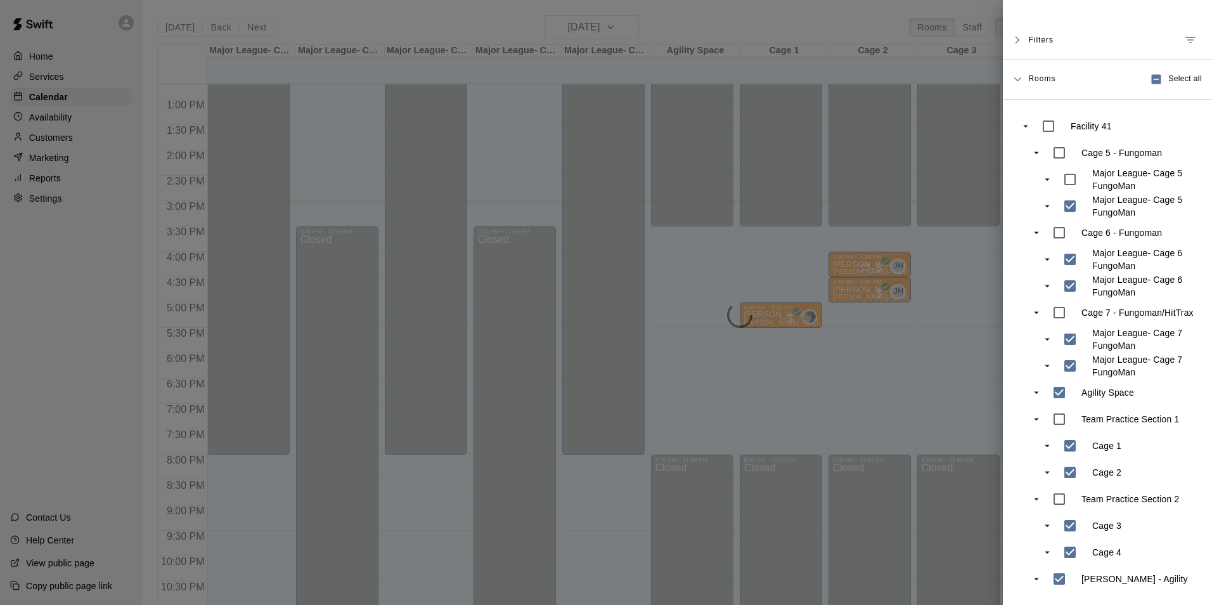 The height and width of the screenshot is (605, 1212). Describe the element at coordinates (1121, 233) in the screenshot. I see `p: Cage 6 - Fungoman` at that location.